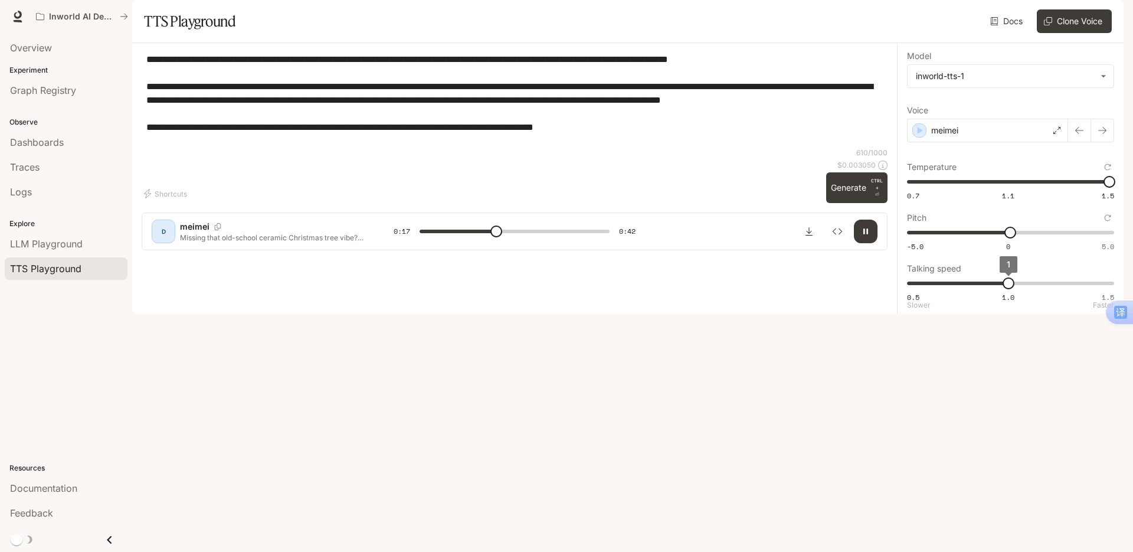 The width and height of the screenshot is (1133, 552). I want to click on p: Voice, so click(918, 110).